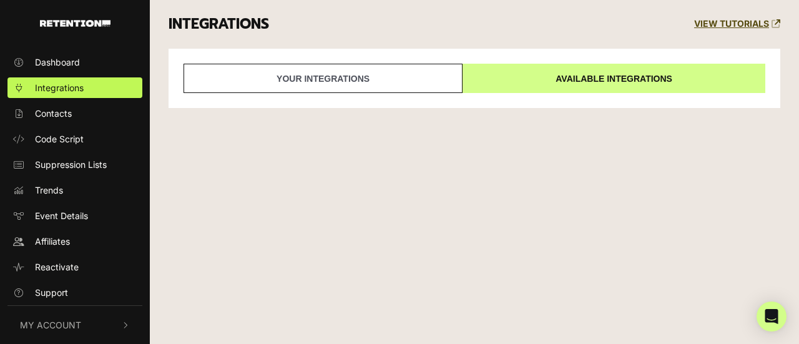  Describe the element at coordinates (51, 292) in the screenshot. I see `span: Support` at that location.